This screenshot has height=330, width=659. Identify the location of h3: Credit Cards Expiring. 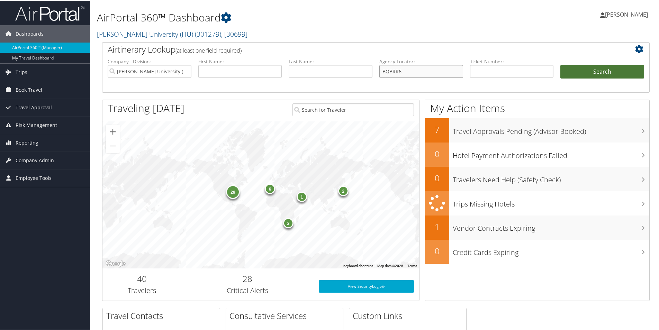
(551, 250).